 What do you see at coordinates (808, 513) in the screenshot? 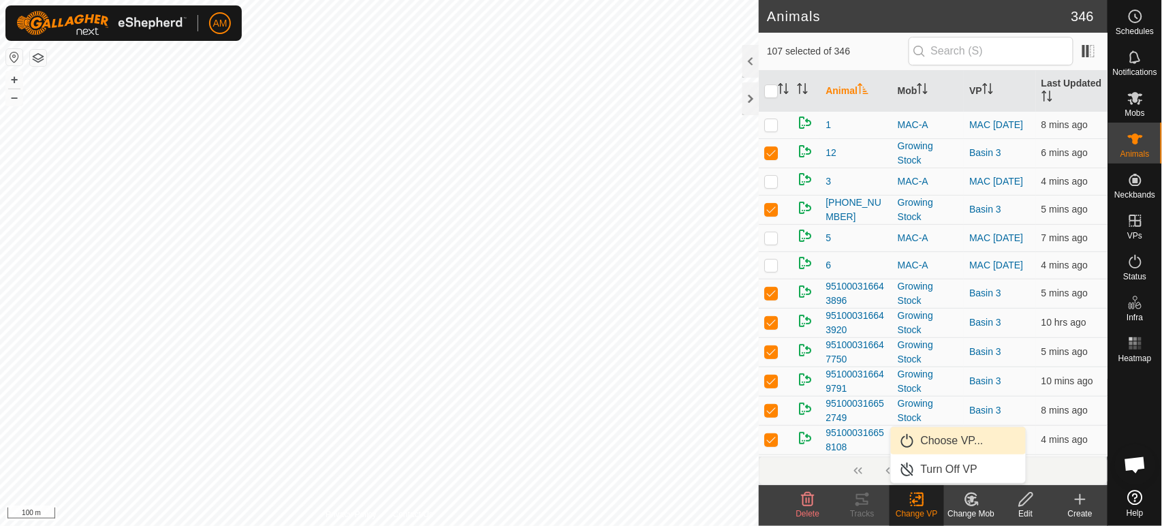
I see `span: Delete` at bounding box center [808, 513].